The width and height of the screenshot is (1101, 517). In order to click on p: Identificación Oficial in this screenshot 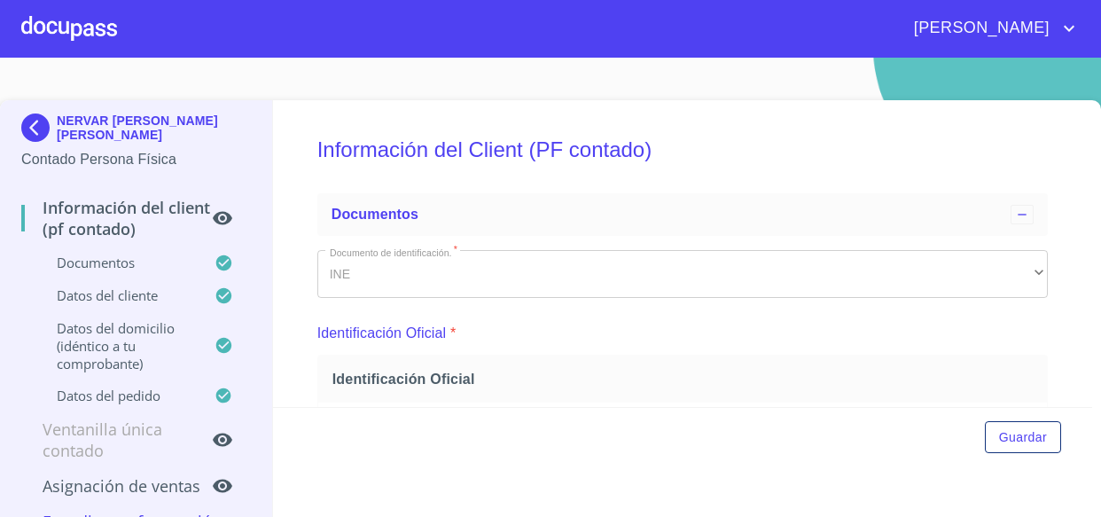, I will do `click(382, 333)`.